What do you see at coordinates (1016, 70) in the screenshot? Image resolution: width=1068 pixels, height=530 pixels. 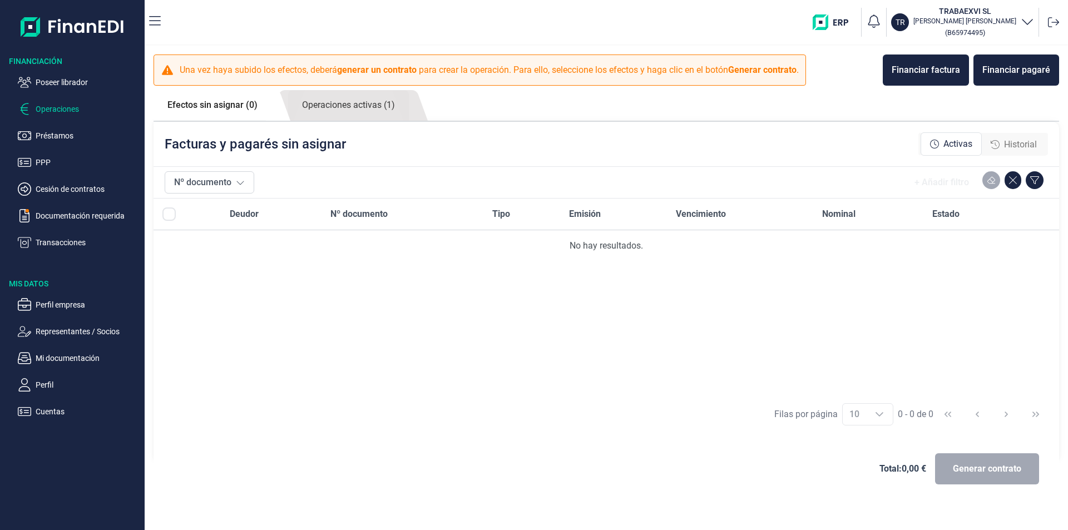 I see `button: Financiar pagaré` at bounding box center [1016, 70].